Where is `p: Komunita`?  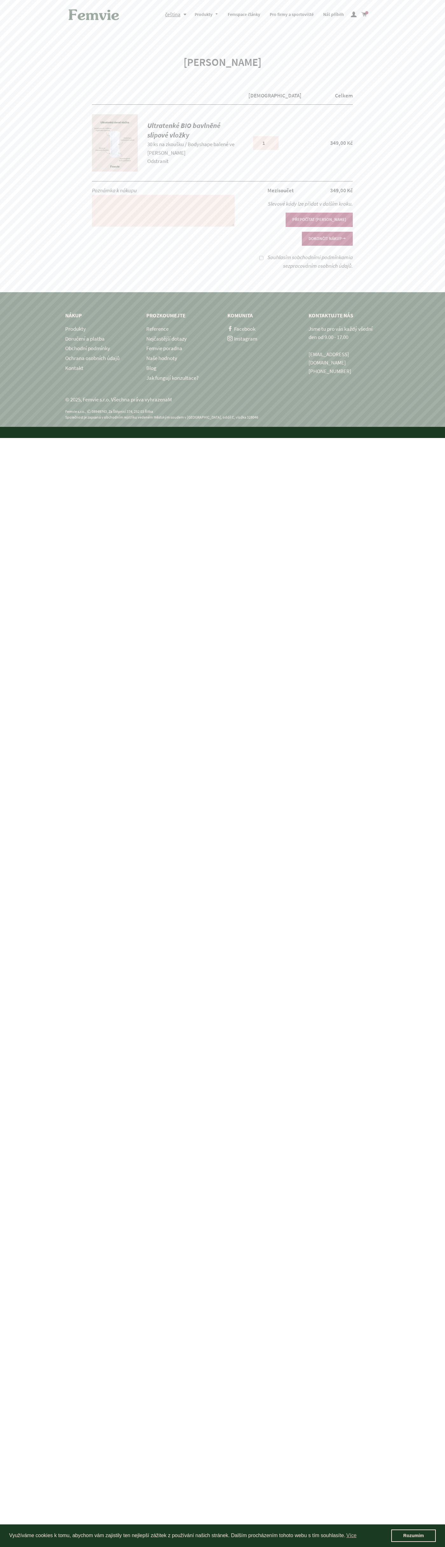 p: Komunita is located at coordinates (263, 316).